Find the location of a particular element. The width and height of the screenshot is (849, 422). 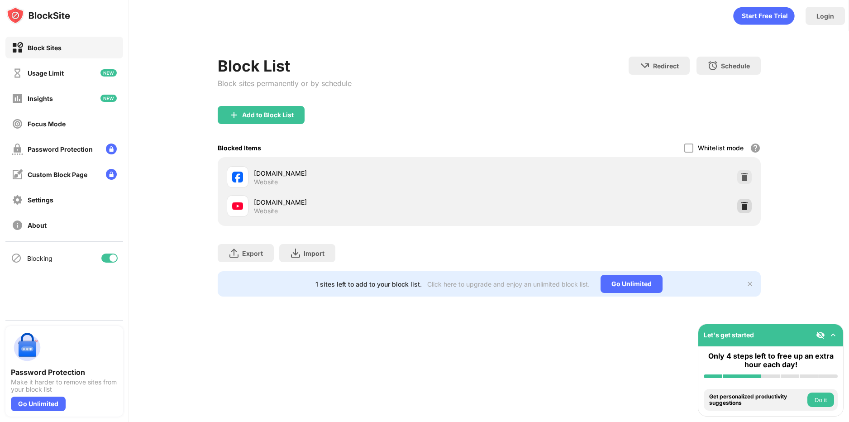

div: Import is located at coordinates (314, 253).